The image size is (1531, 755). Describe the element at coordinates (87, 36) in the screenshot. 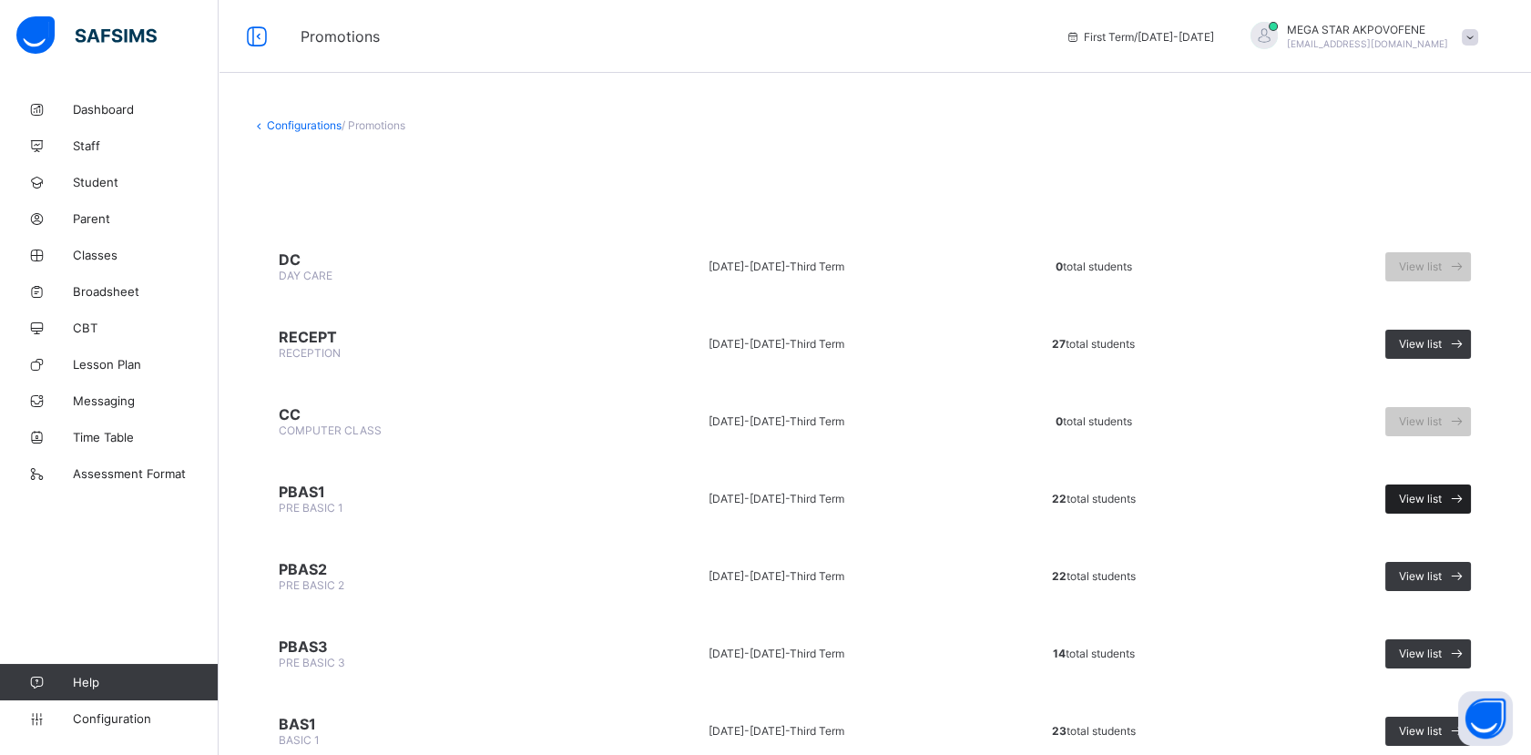

I see `img: safsims` at that location.